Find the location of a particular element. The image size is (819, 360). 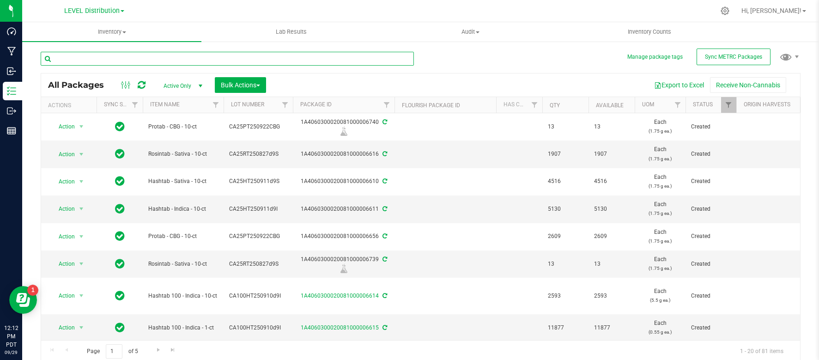

span: Page of 5 is located at coordinates (112, 351).